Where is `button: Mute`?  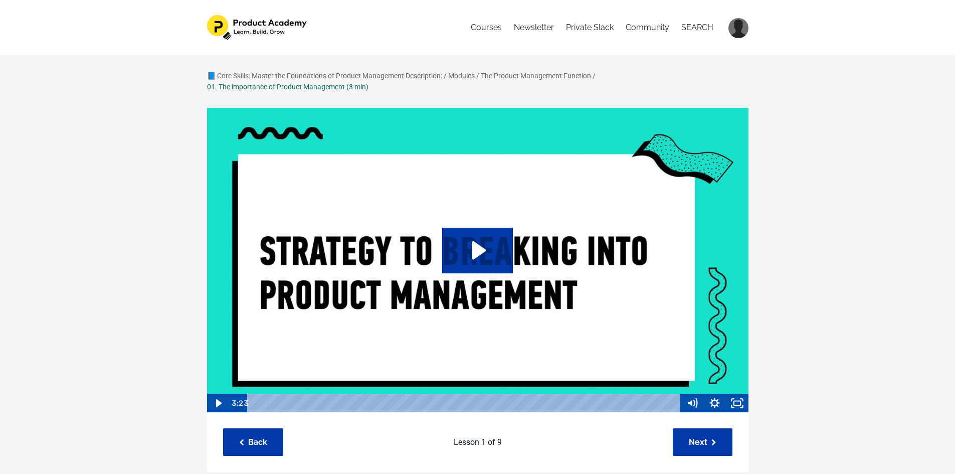
button: Mute is located at coordinates (692, 403).